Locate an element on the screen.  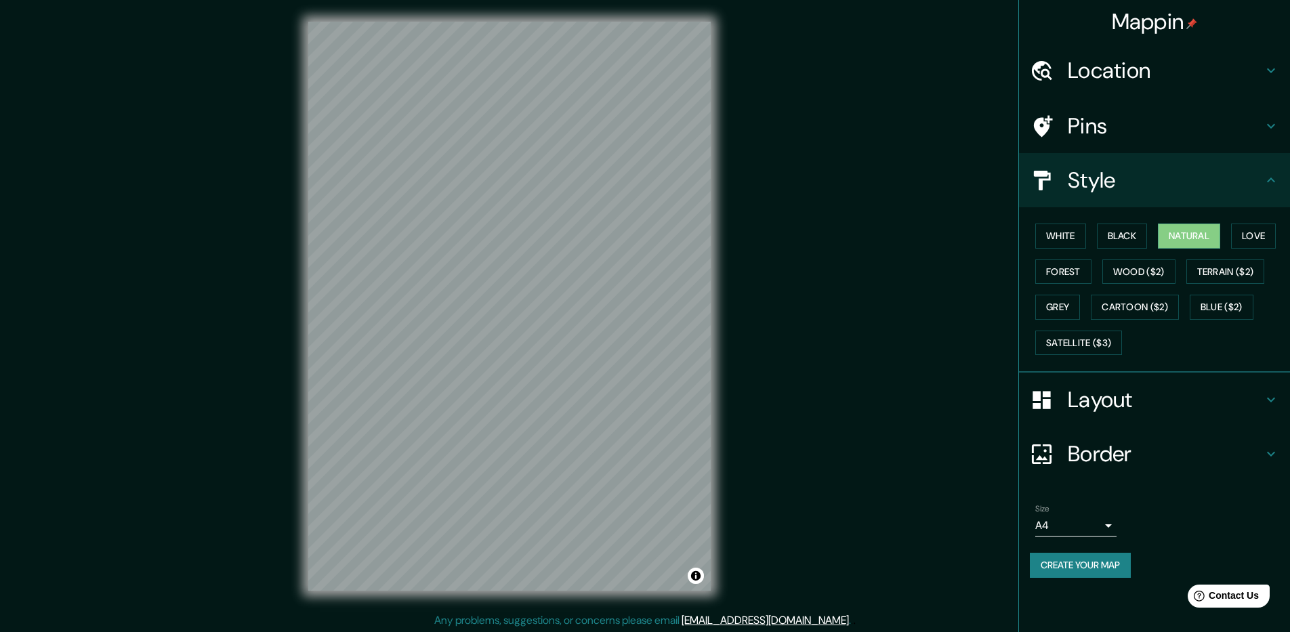
button: Natural is located at coordinates (1189, 236).